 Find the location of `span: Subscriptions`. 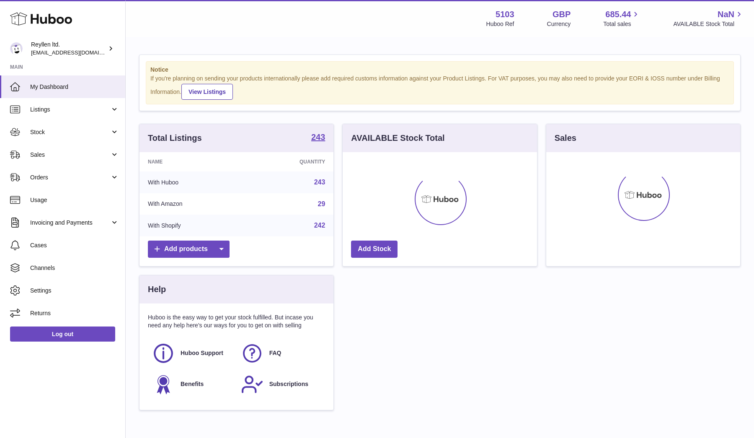

span: Subscriptions is located at coordinates (288, 383).